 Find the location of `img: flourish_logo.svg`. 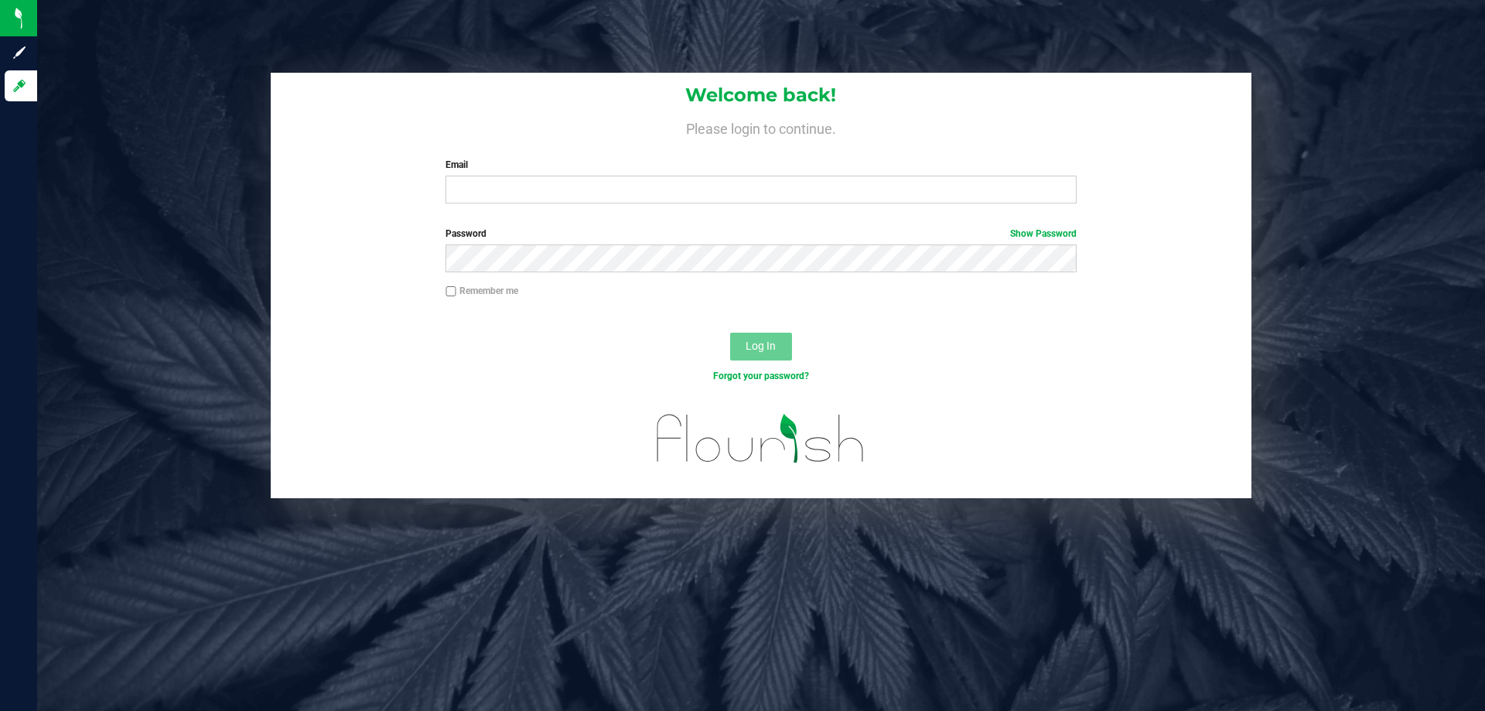

img: flourish_logo.svg is located at coordinates (760, 439).